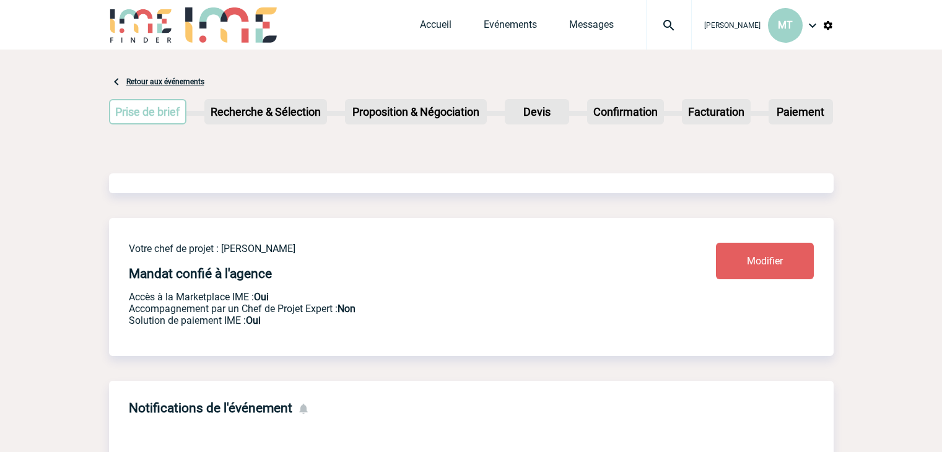 The height and width of the screenshot is (452, 942). Describe the element at coordinates (266, 112) in the screenshot. I see `p: Recherche & Sélection` at that location.